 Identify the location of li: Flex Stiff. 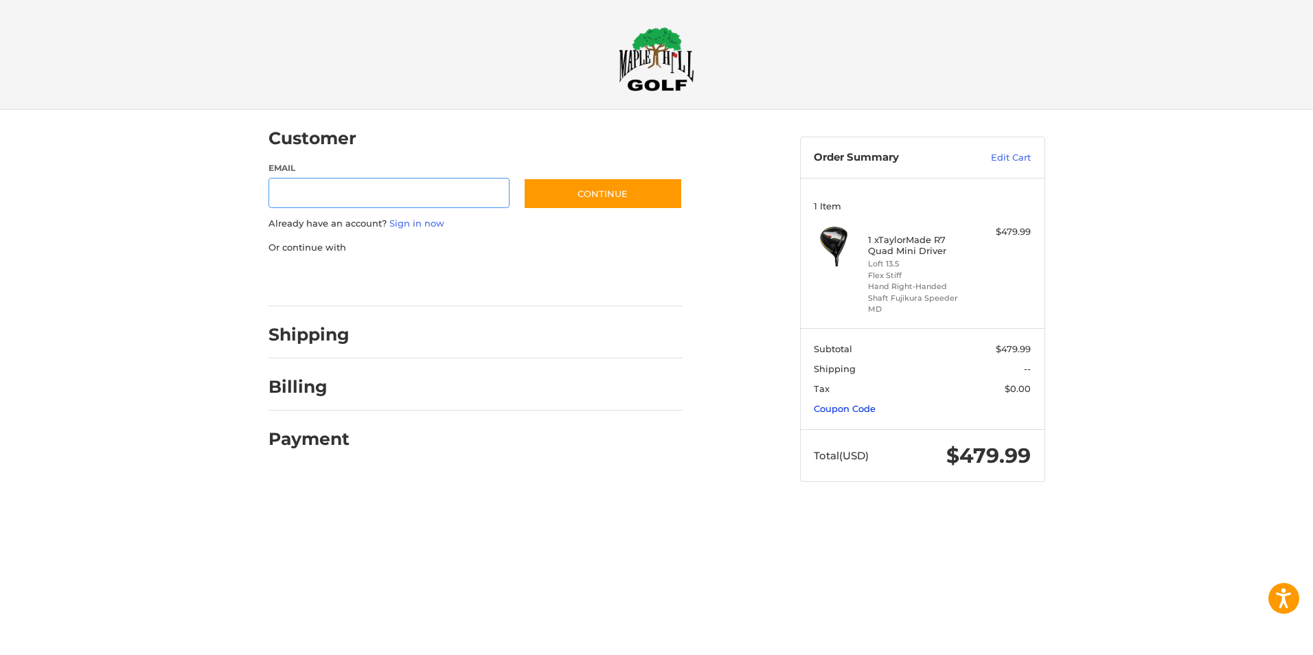
(920, 275).